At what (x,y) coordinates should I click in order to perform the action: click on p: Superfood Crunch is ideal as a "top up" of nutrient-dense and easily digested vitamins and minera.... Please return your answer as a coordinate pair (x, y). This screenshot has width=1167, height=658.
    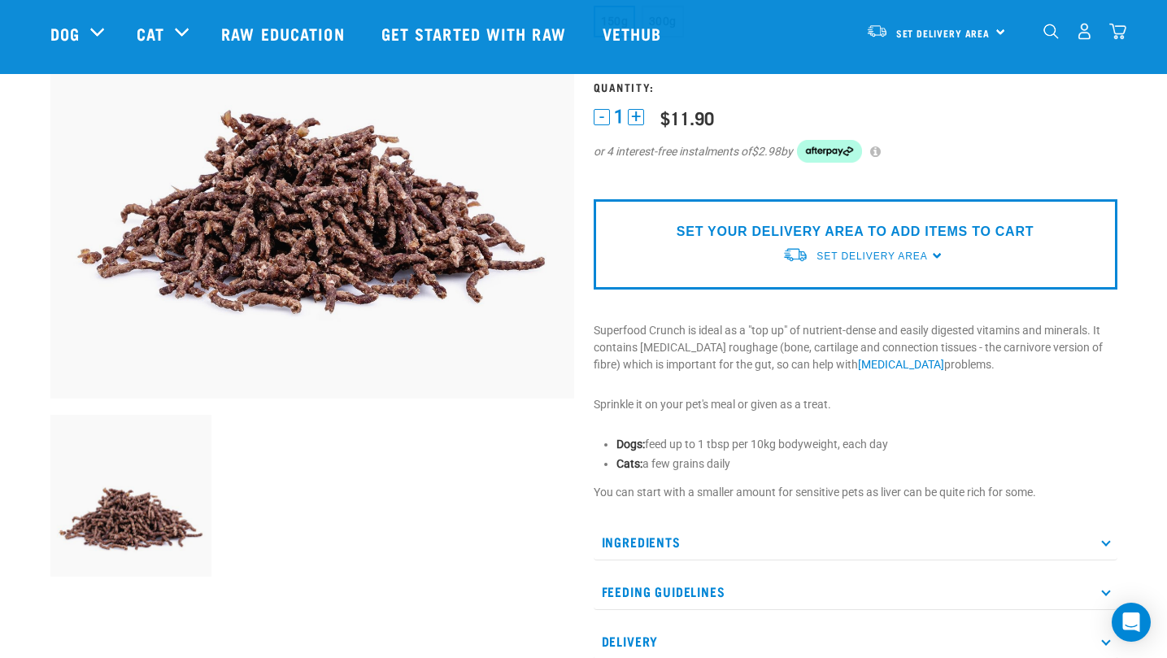
    Looking at the image, I should click on (856, 347).